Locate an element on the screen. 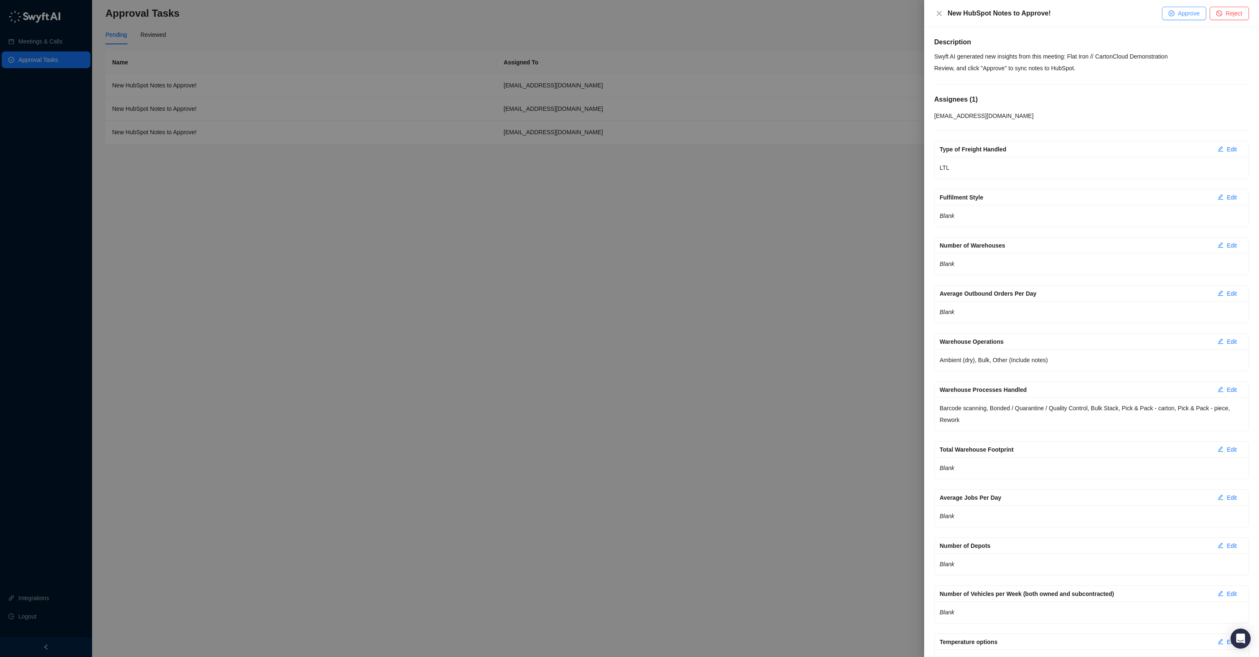 This screenshot has width=1259, height=657. span: stop is located at coordinates (1219, 13).